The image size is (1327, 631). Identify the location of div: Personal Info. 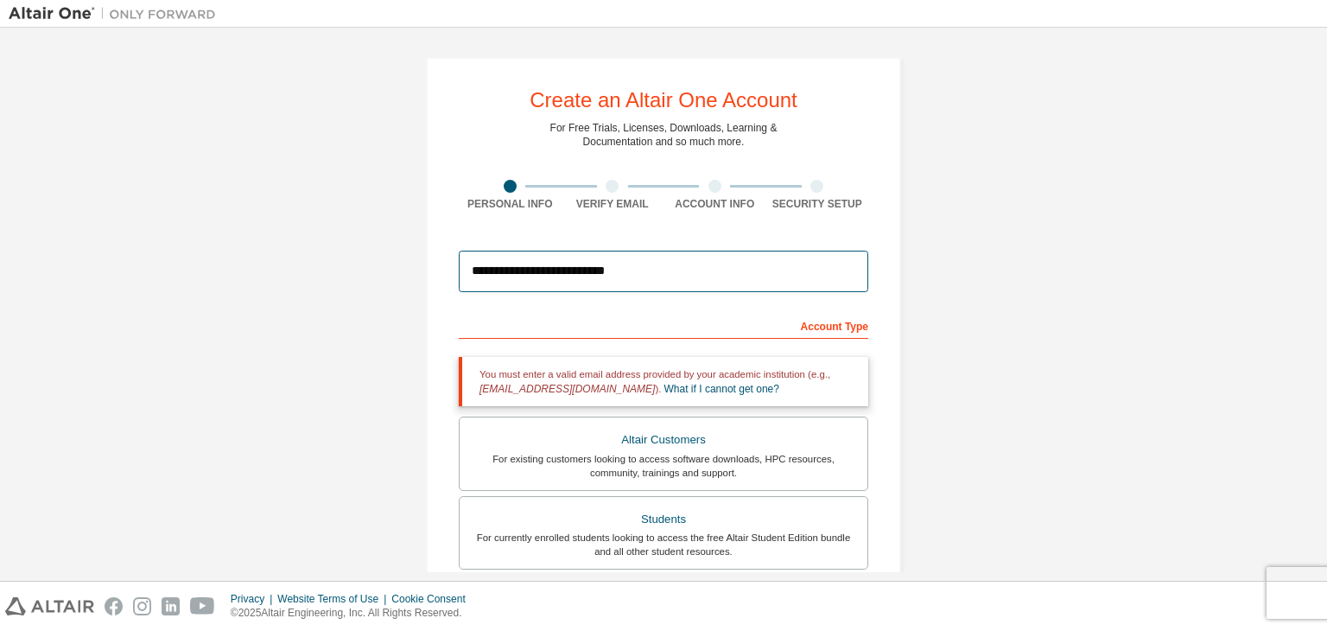
(510, 204).